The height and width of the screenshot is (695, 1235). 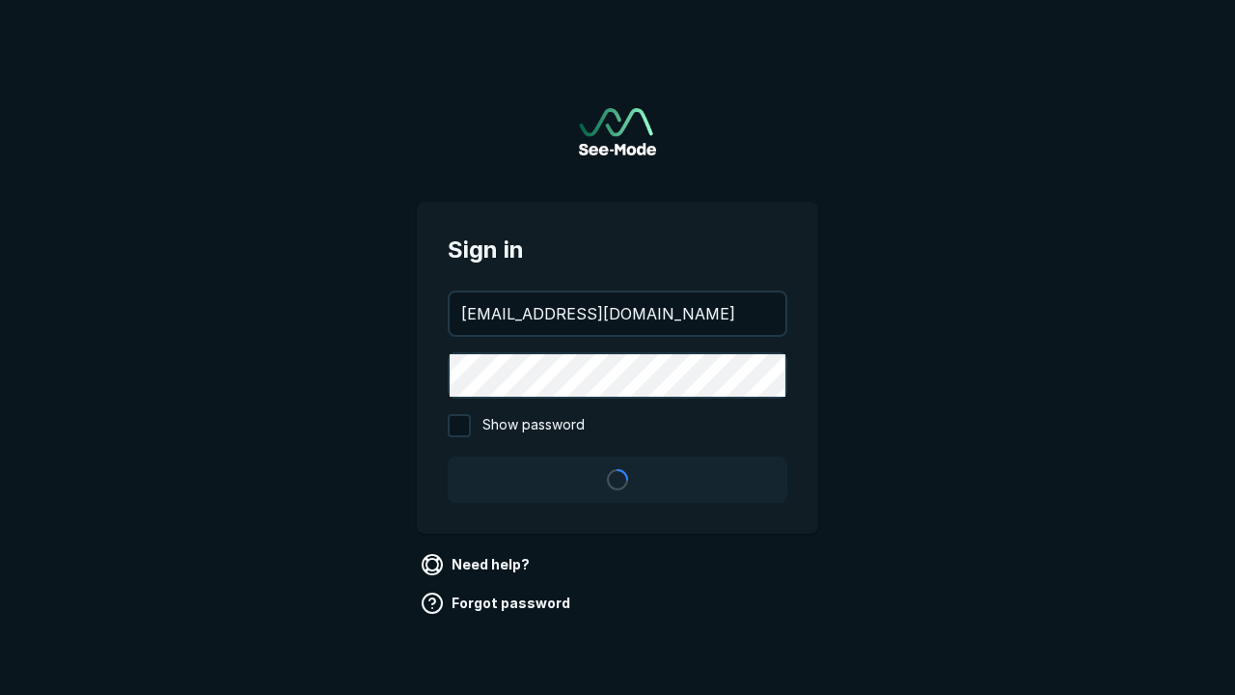 I want to click on img: See-Mode Logo, so click(x=618, y=131).